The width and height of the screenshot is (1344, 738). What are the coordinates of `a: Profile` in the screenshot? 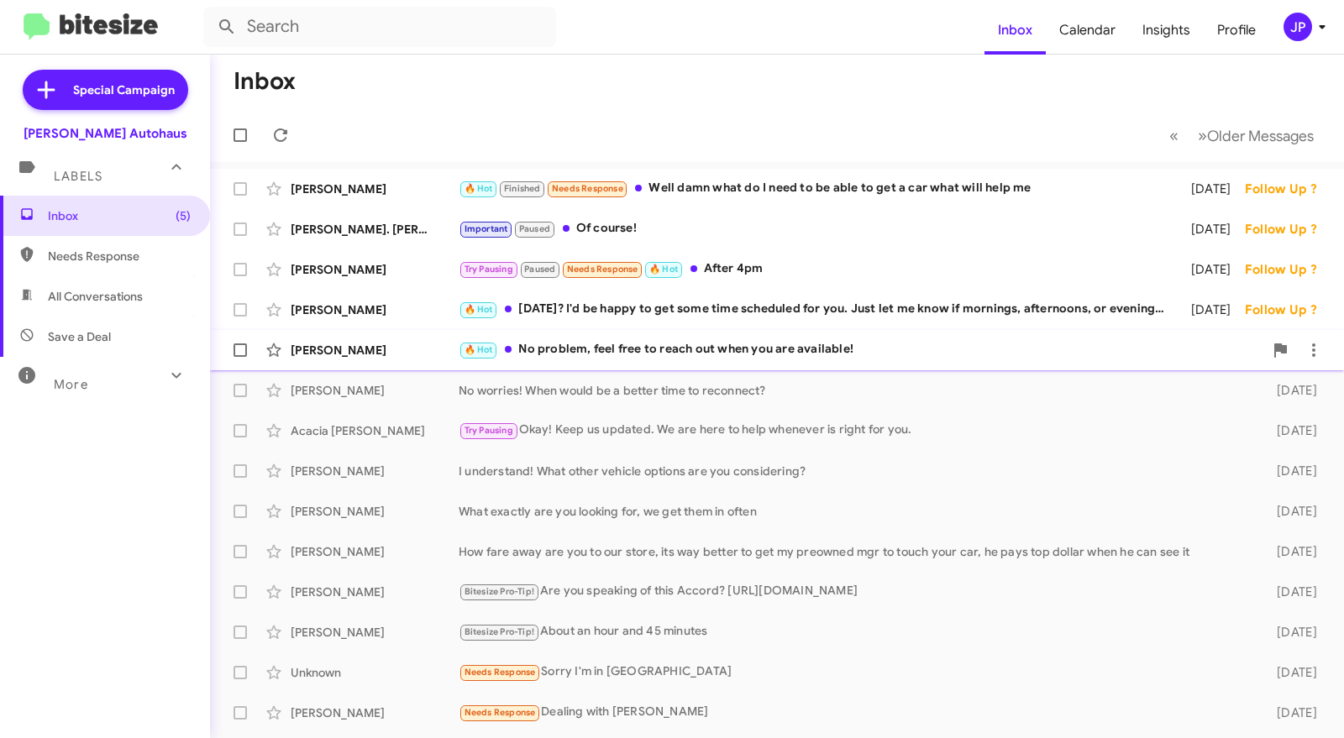 It's located at (1237, 30).